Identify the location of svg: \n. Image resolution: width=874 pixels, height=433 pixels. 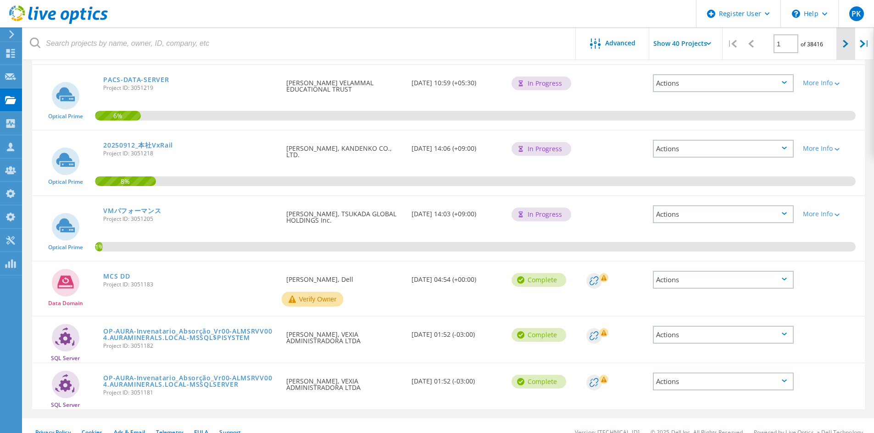
(796, 14).